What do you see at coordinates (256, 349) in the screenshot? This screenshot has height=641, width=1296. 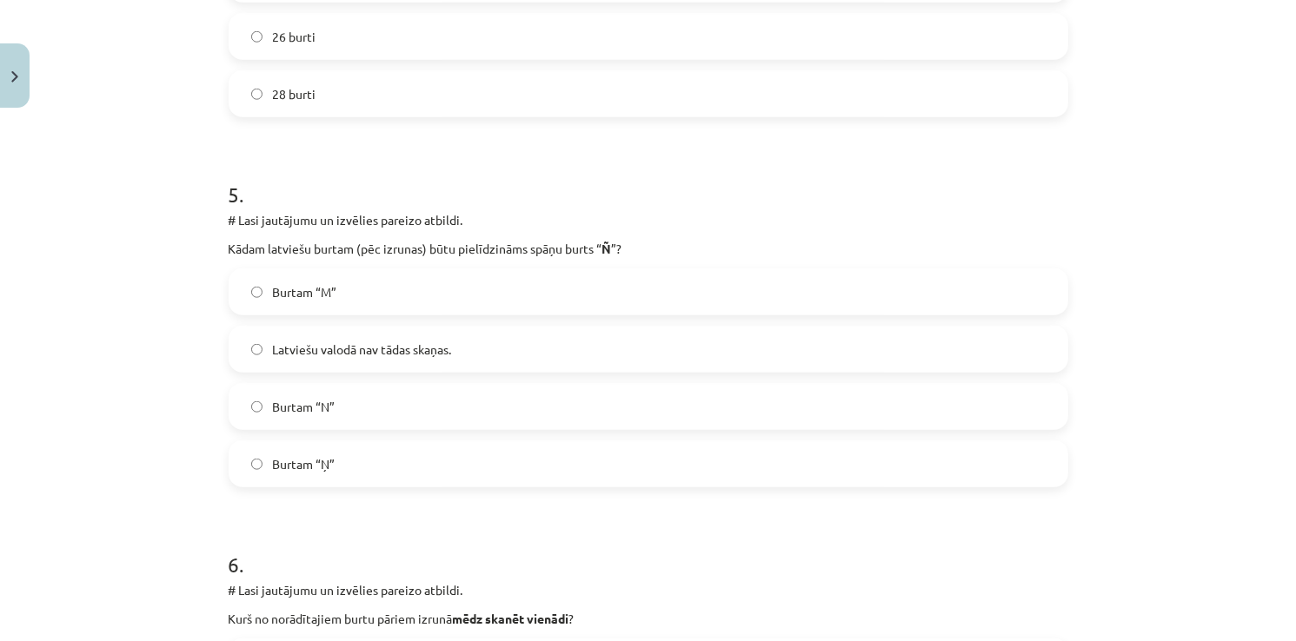 I see `input: Latviešu valodā nav tādas skaņas.` at bounding box center [256, 349].